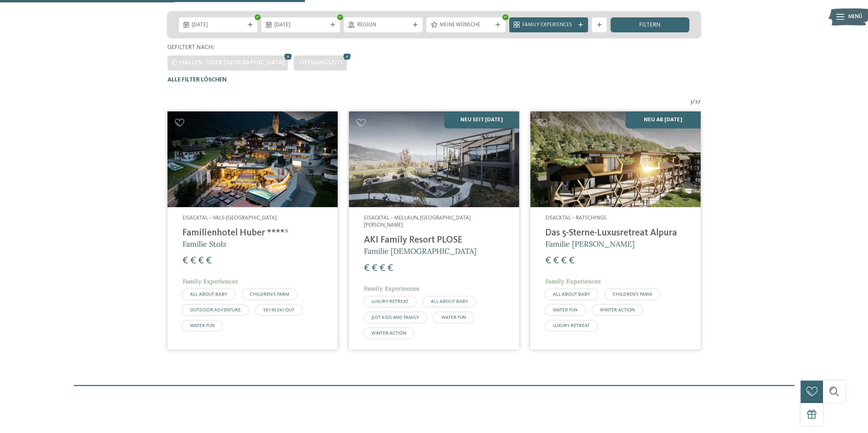  Describe the element at coordinates (383, 25) in the screenshot. I see `span: Region` at that location.